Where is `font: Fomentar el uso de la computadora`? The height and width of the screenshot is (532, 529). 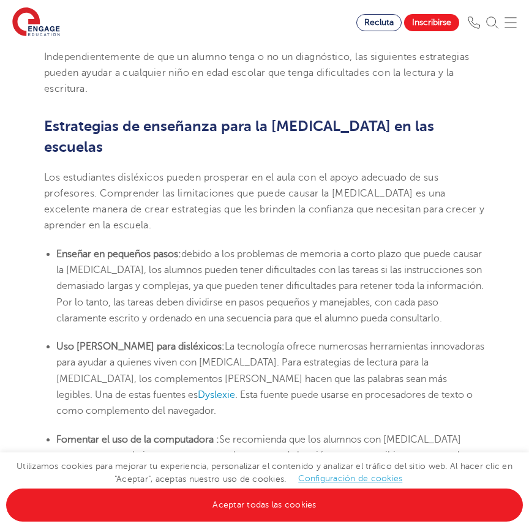 font: Fomentar el uso de la computadora is located at coordinates (135, 439).